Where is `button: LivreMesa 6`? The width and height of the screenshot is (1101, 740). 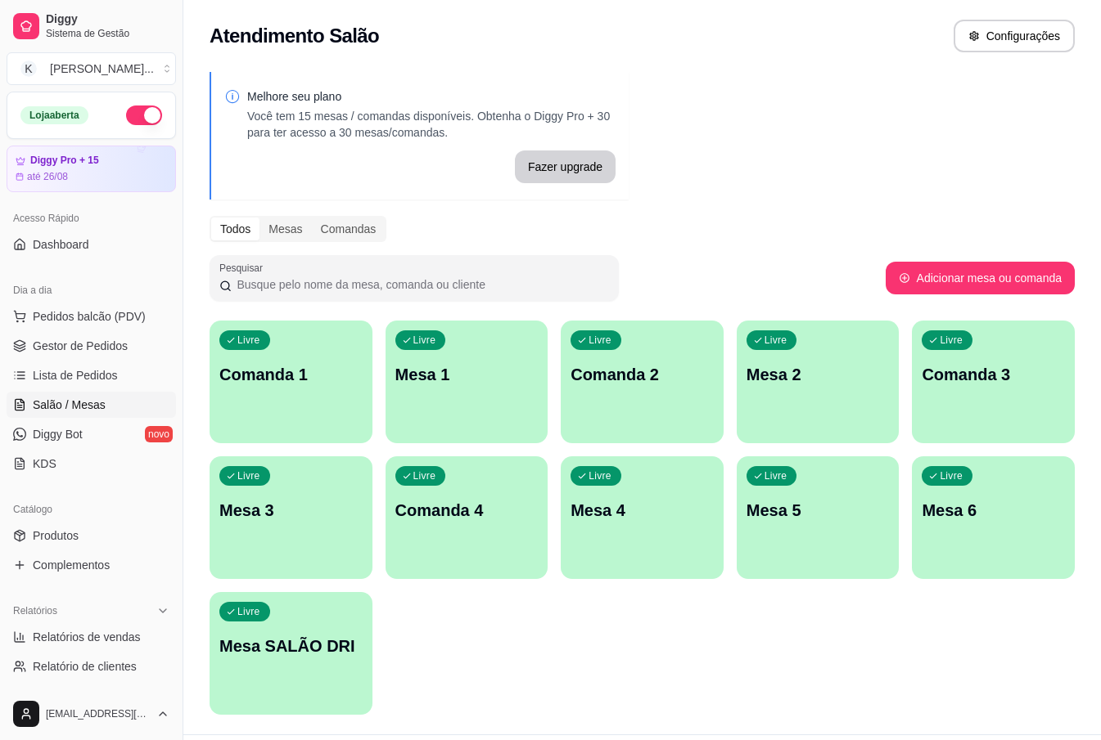
button: LivreMesa 6 is located at coordinates (993, 518).